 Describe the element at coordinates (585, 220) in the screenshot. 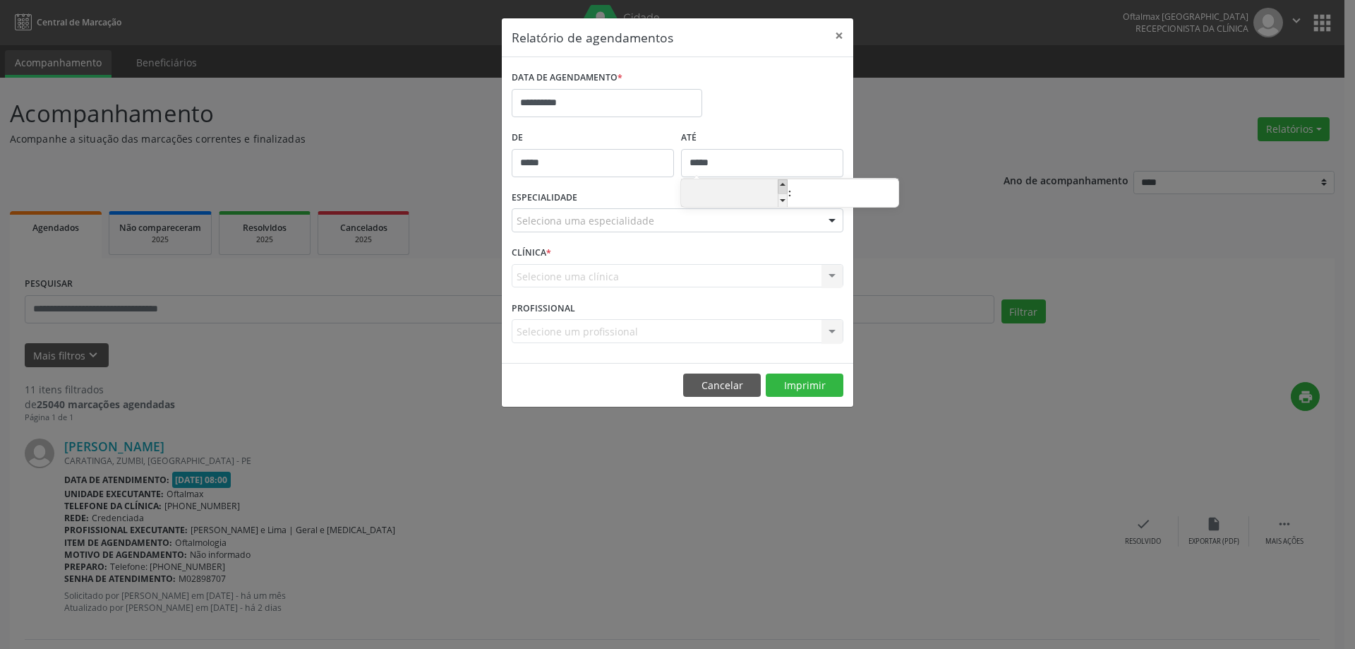

I see `span: Seleciona uma especialidade` at that location.